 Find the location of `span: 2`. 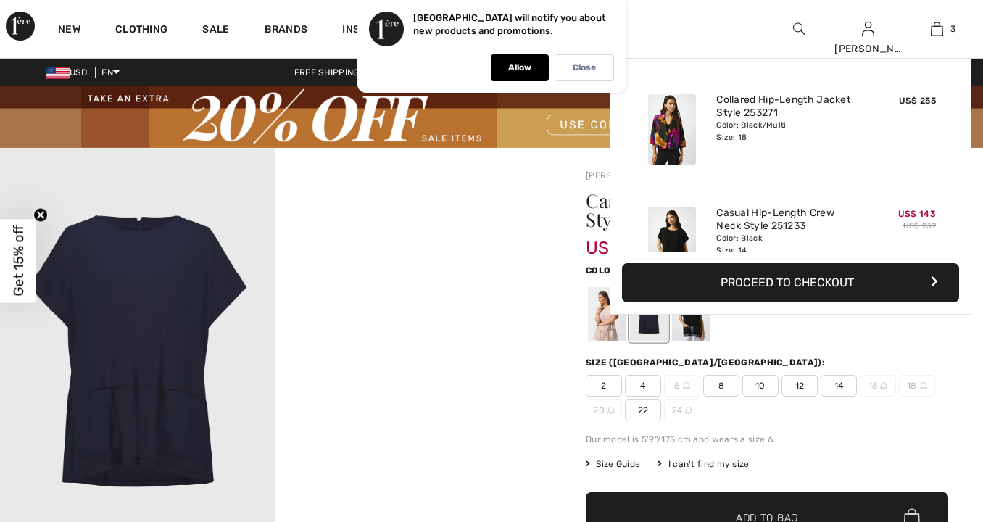

span: 2 is located at coordinates (604, 386).